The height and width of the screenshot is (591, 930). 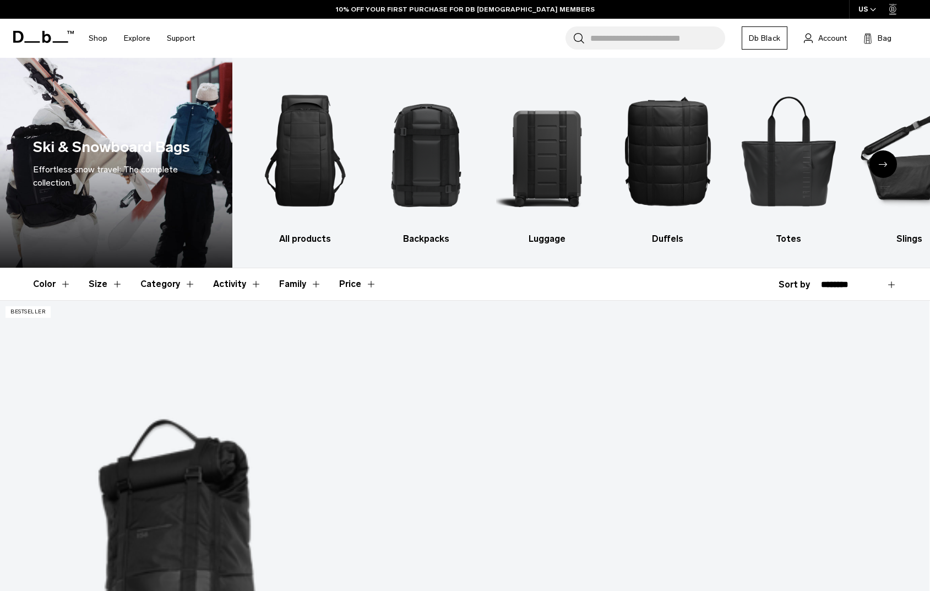 What do you see at coordinates (883, 164) in the screenshot?
I see `div: Next slide` at bounding box center [883, 164].